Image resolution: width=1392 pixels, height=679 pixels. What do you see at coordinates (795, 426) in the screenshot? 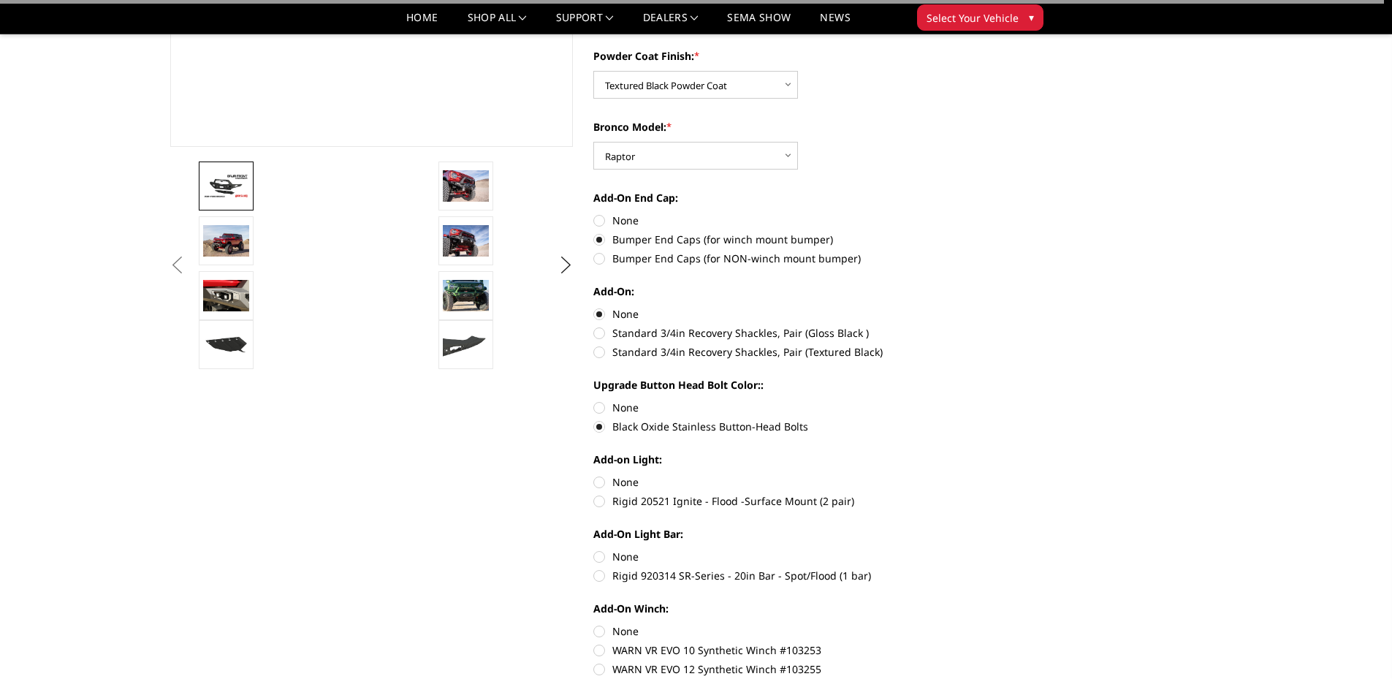
I see `label: Black Oxide Stainless Button-Head Bolts` at bounding box center [795, 426].